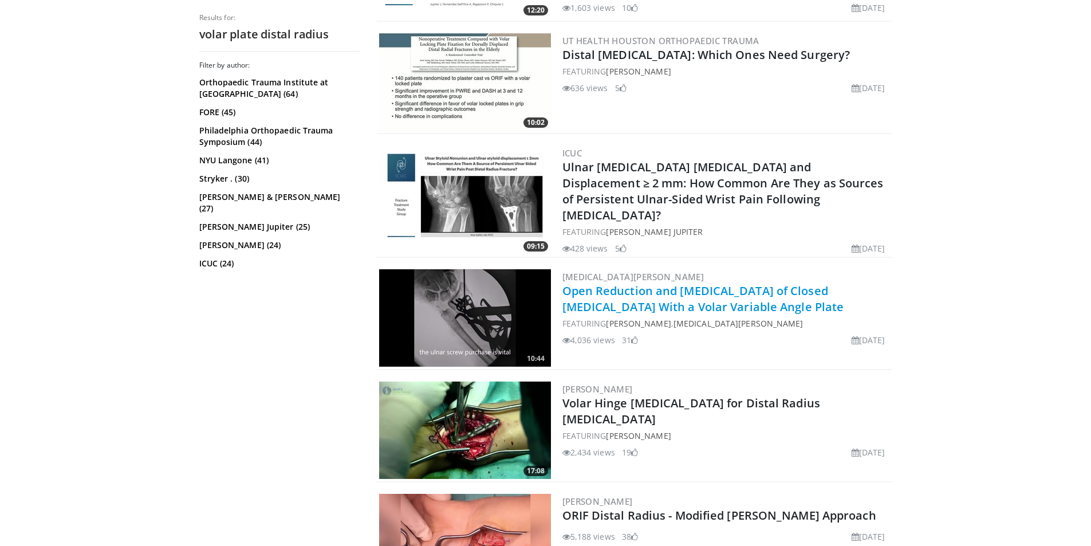  I want to click on li: 19, so click(630, 452).